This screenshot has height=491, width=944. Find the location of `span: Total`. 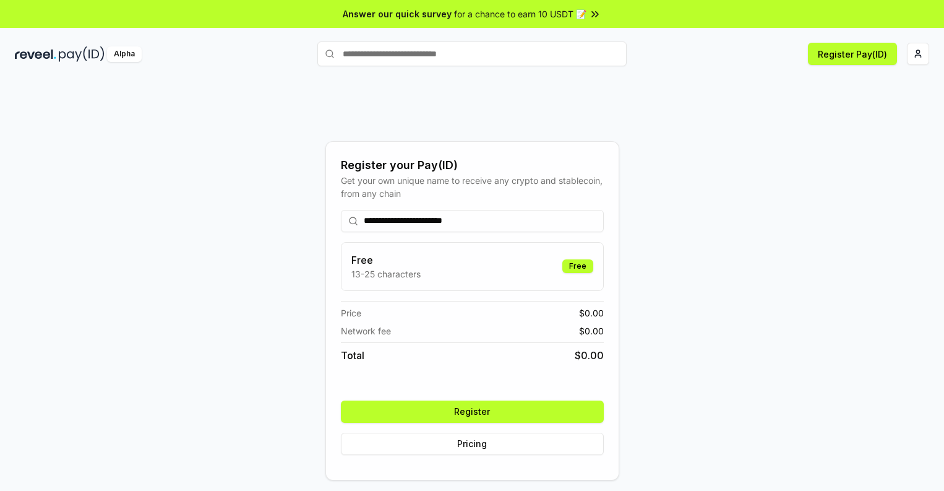

span: Total is located at coordinates (353, 355).